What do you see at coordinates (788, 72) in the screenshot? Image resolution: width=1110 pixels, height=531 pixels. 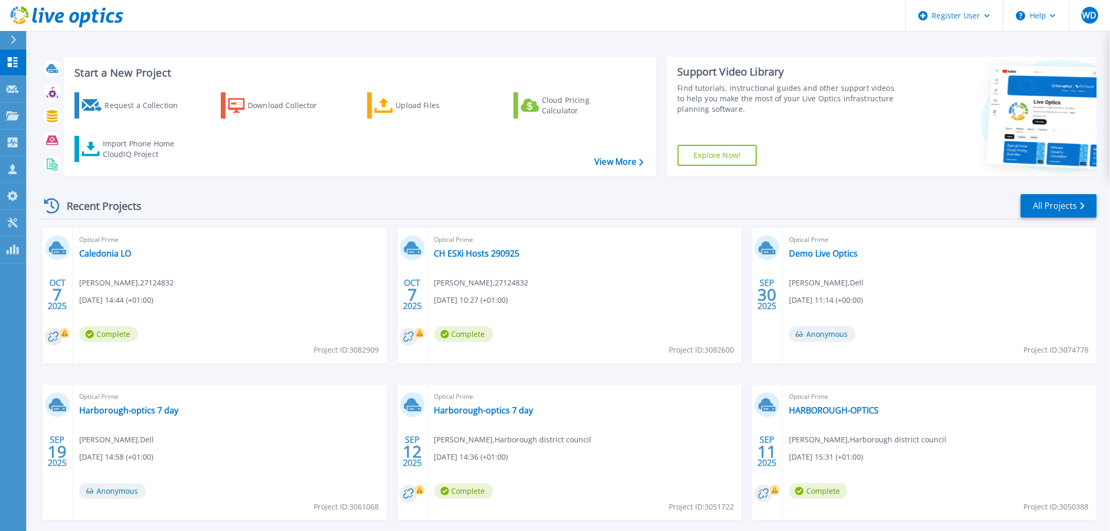 I see `div: Support Video Library` at bounding box center [788, 72].